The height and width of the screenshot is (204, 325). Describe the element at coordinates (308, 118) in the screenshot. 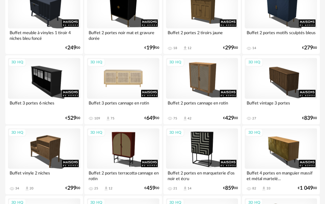

I see `span: 839` at that location.